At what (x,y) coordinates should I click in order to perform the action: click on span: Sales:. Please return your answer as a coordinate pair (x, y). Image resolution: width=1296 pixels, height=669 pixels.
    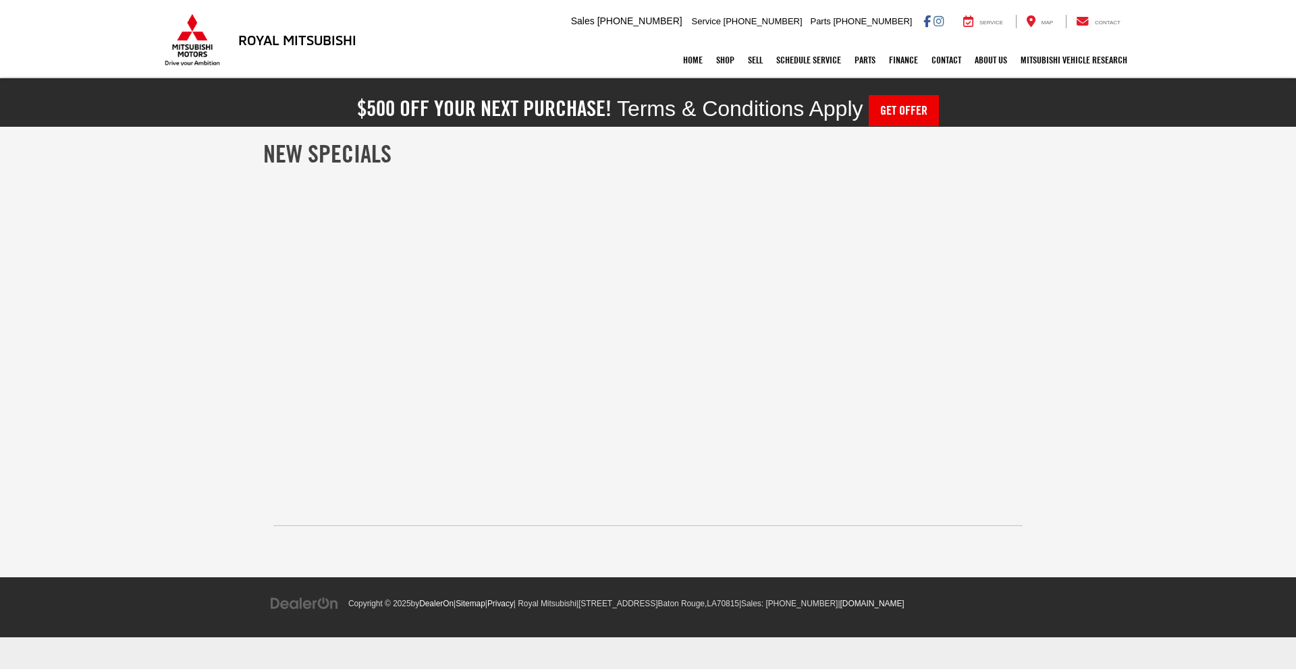
    Looking at the image, I should click on (752, 604).